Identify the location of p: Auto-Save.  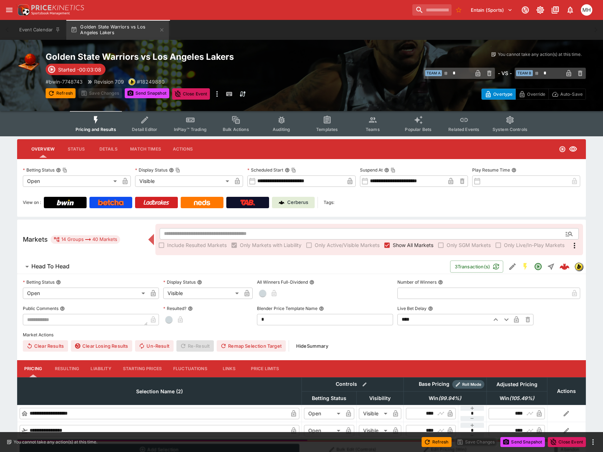
(571, 94).